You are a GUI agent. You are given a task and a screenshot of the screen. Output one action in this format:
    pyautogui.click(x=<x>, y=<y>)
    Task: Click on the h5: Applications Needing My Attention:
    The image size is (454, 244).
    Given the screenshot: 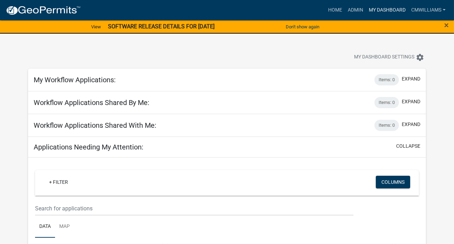 What is the action you would take?
    pyautogui.click(x=88, y=147)
    